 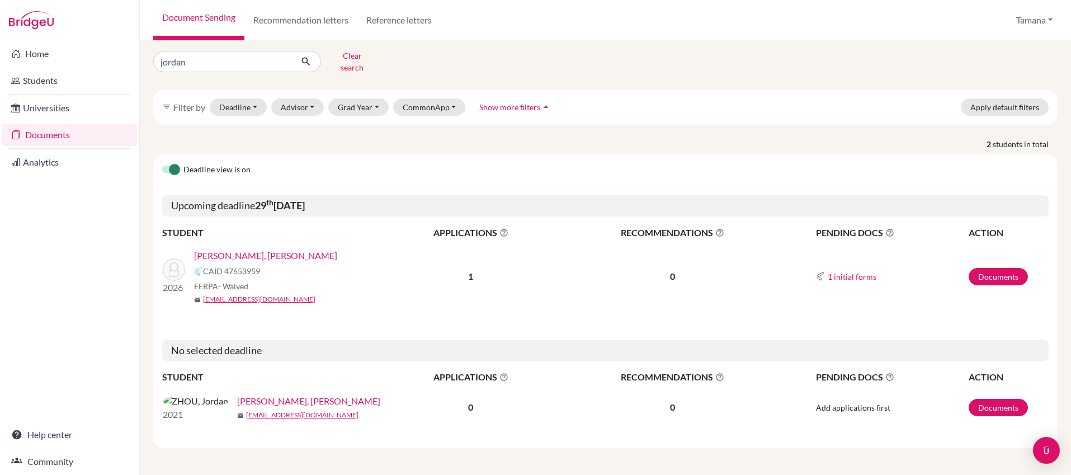 I want to click on span: CAID 47653959, so click(x=231, y=271).